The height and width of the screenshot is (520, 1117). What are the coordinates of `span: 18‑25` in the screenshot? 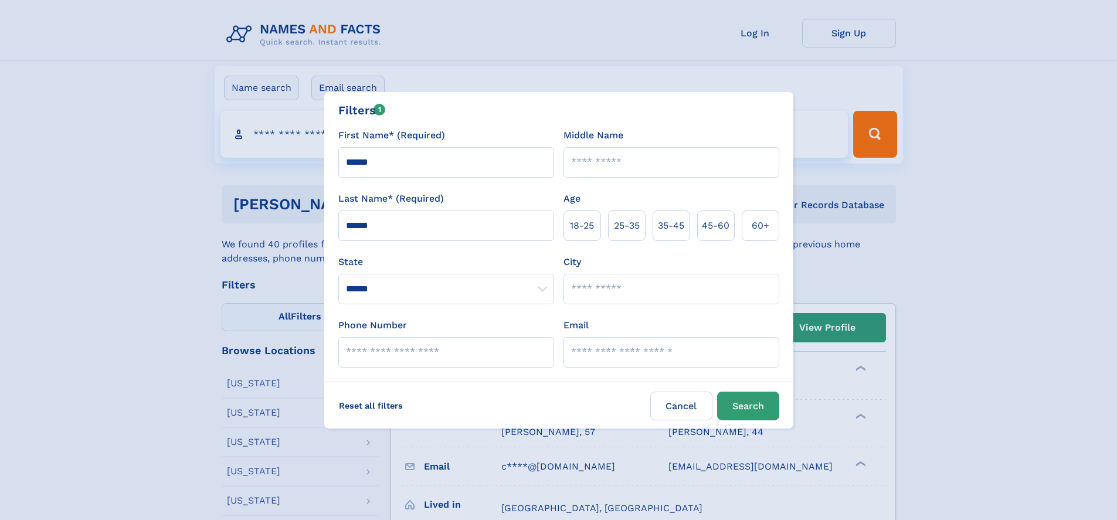 It's located at (582, 226).